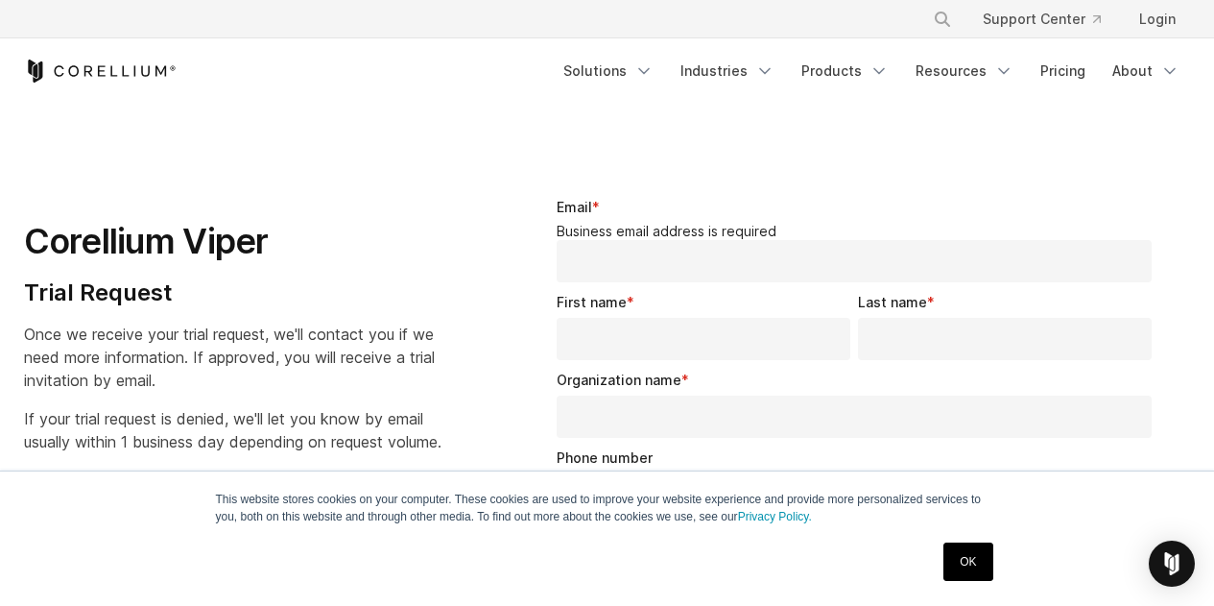 This screenshot has width=1214, height=606. What do you see at coordinates (1172, 563) in the screenshot?
I see `div: Open Intercom Messenger` at bounding box center [1172, 563].